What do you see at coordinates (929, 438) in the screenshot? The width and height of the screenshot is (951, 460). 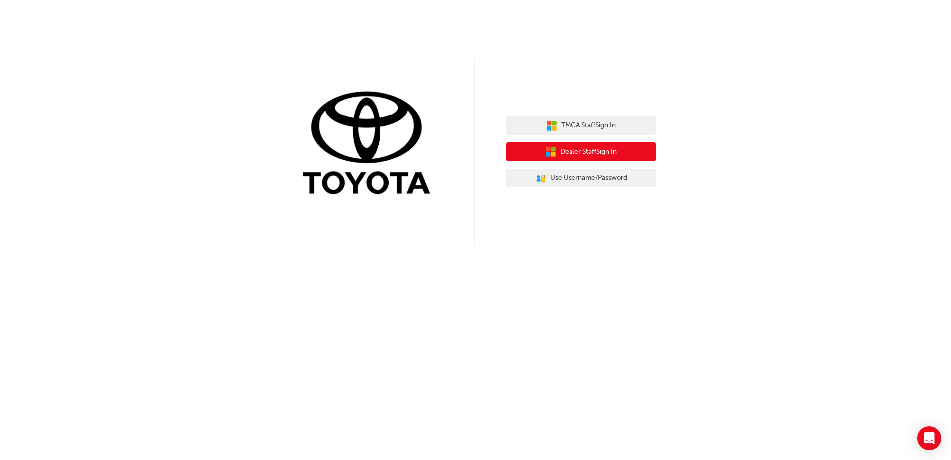 I see `div: Open Intercom Messenger` at bounding box center [929, 438].